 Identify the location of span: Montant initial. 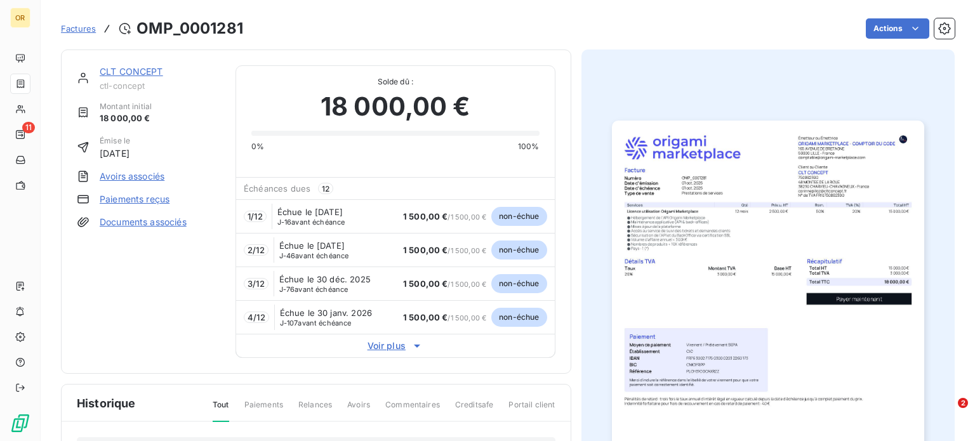
(126, 107).